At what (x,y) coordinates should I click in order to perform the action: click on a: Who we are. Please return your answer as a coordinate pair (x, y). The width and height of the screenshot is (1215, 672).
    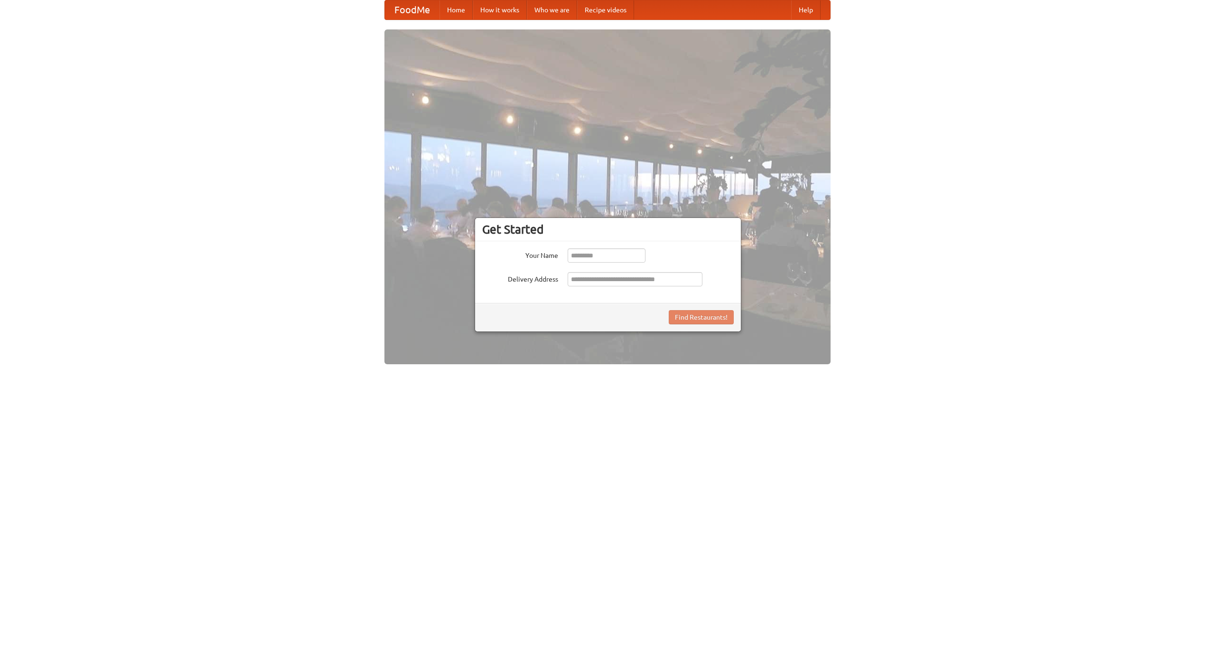
    Looking at the image, I should click on (552, 10).